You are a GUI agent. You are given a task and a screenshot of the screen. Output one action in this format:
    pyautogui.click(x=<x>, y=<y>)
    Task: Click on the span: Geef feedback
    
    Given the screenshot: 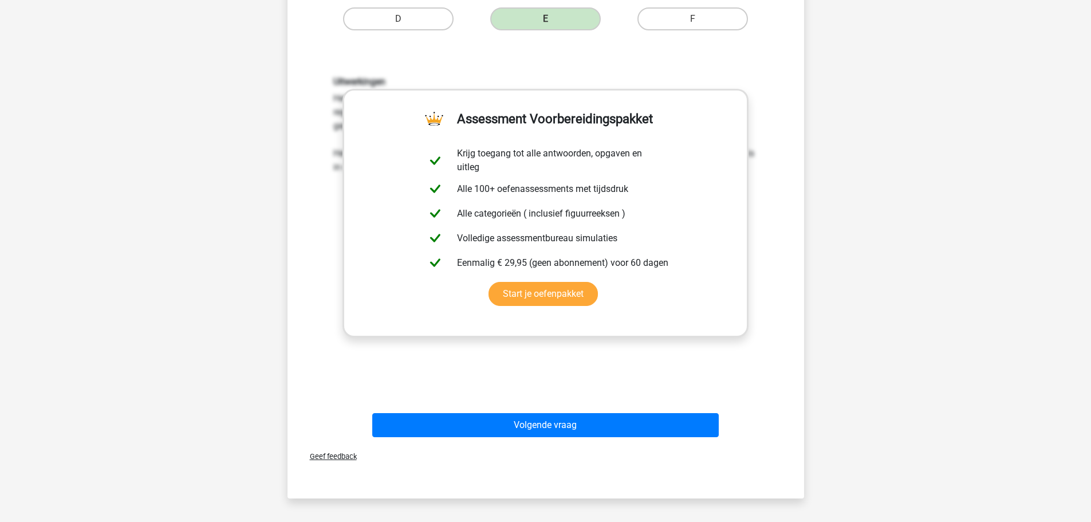 What is the action you would take?
    pyautogui.click(x=329, y=456)
    